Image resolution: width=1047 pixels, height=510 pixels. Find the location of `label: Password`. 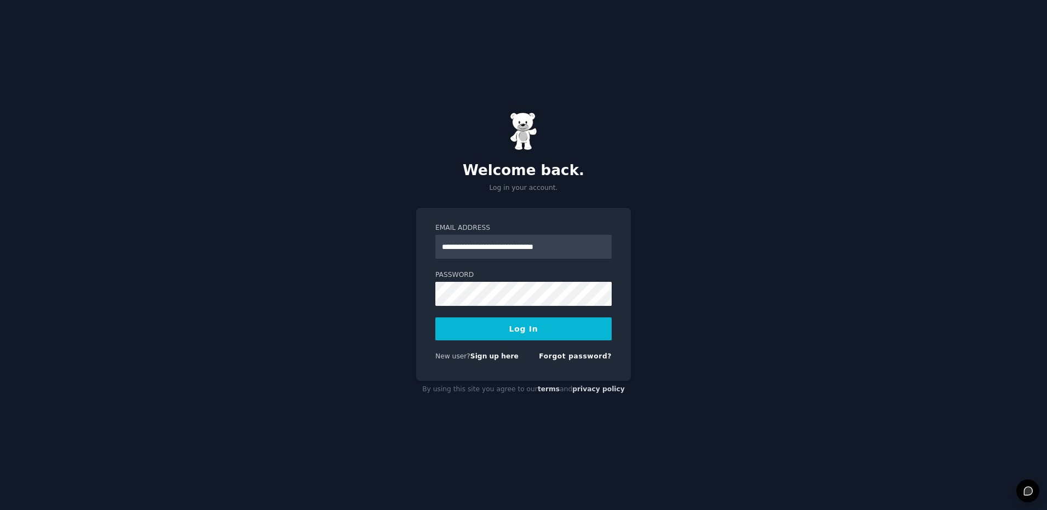

label: Password is located at coordinates (523, 275).